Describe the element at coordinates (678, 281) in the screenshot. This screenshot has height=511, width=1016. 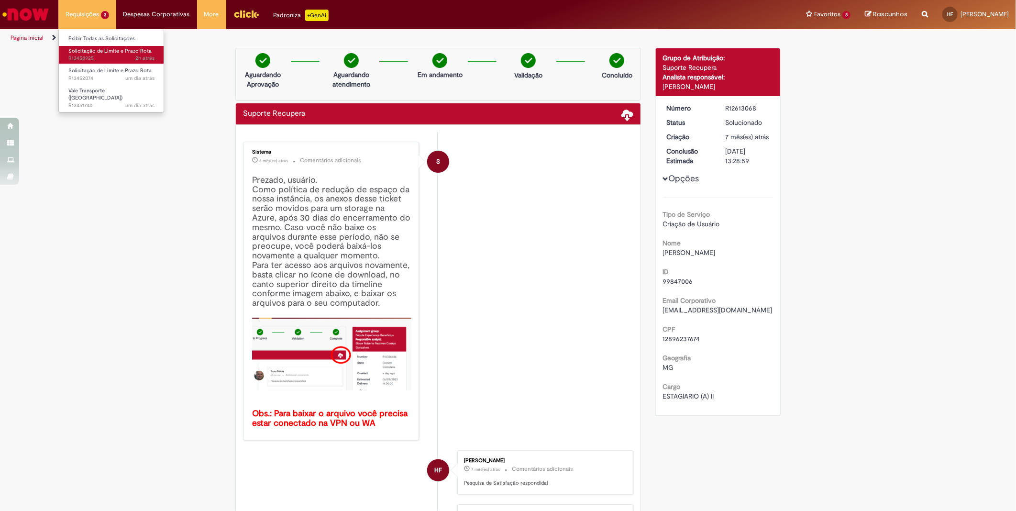
I see `span: 99847006` at that location.